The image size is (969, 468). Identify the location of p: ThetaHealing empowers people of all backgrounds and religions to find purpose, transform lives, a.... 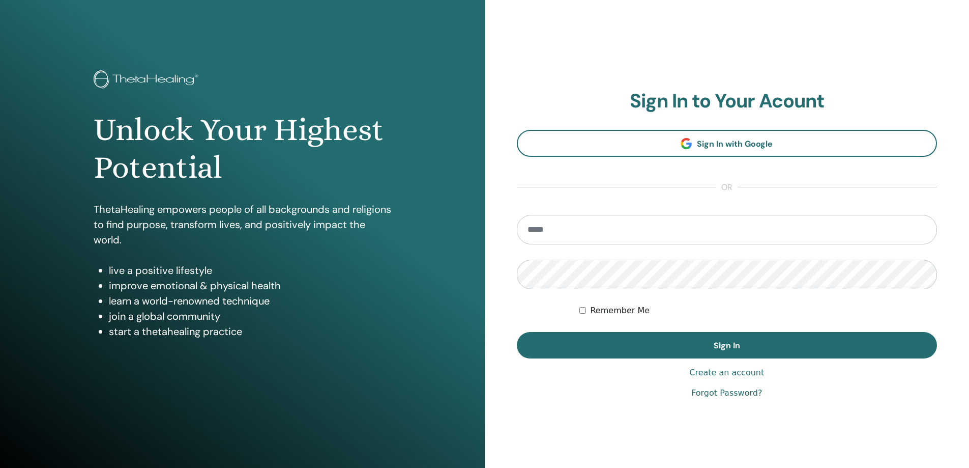
(242, 224).